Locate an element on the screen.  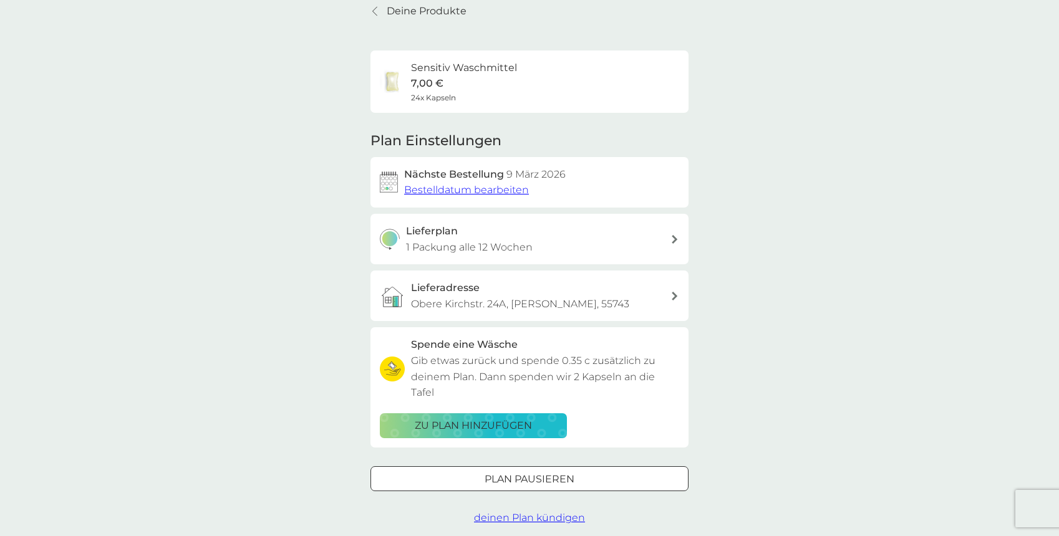
button: deinen Plan kündigen is located at coordinates (530, 518).